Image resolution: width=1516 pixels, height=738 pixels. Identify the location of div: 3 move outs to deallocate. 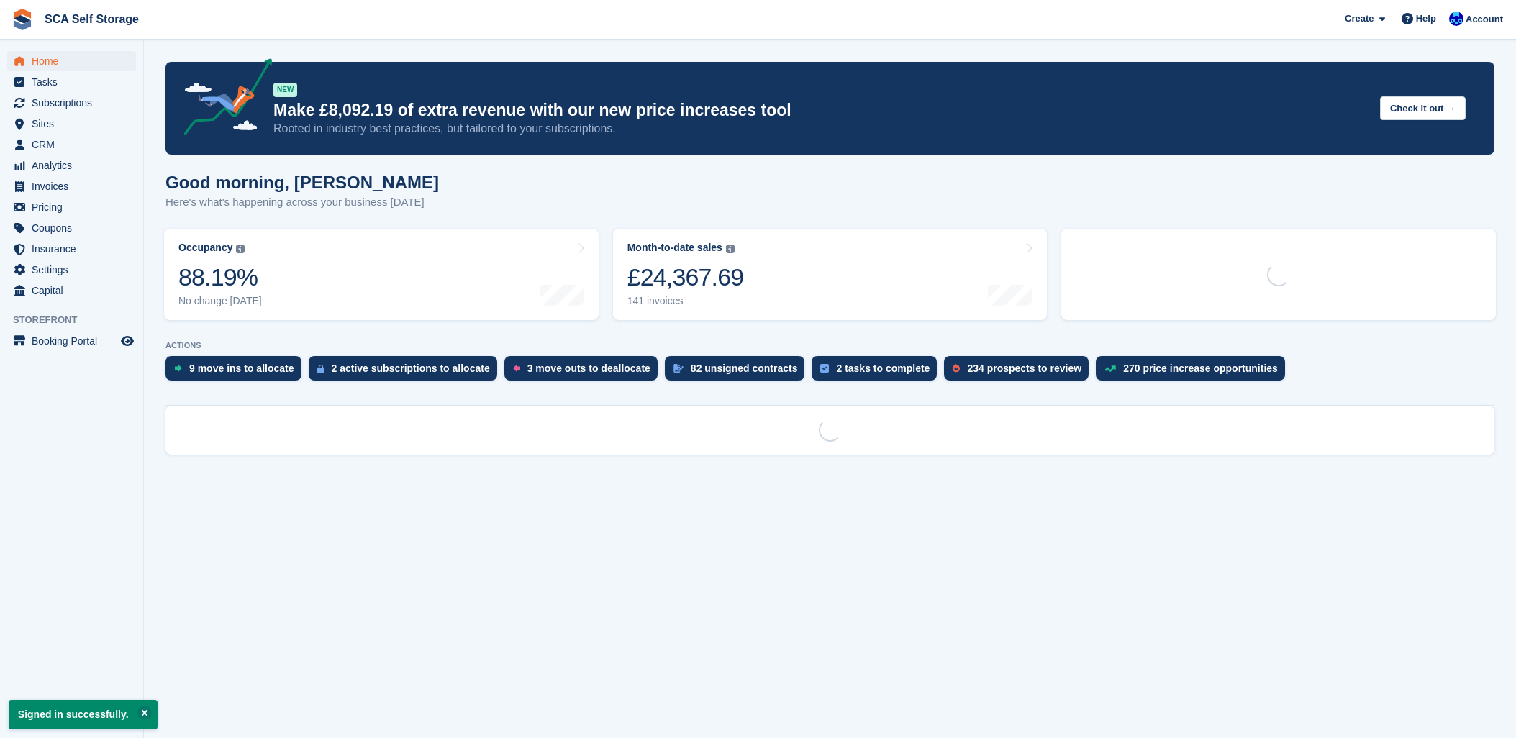
(588, 368).